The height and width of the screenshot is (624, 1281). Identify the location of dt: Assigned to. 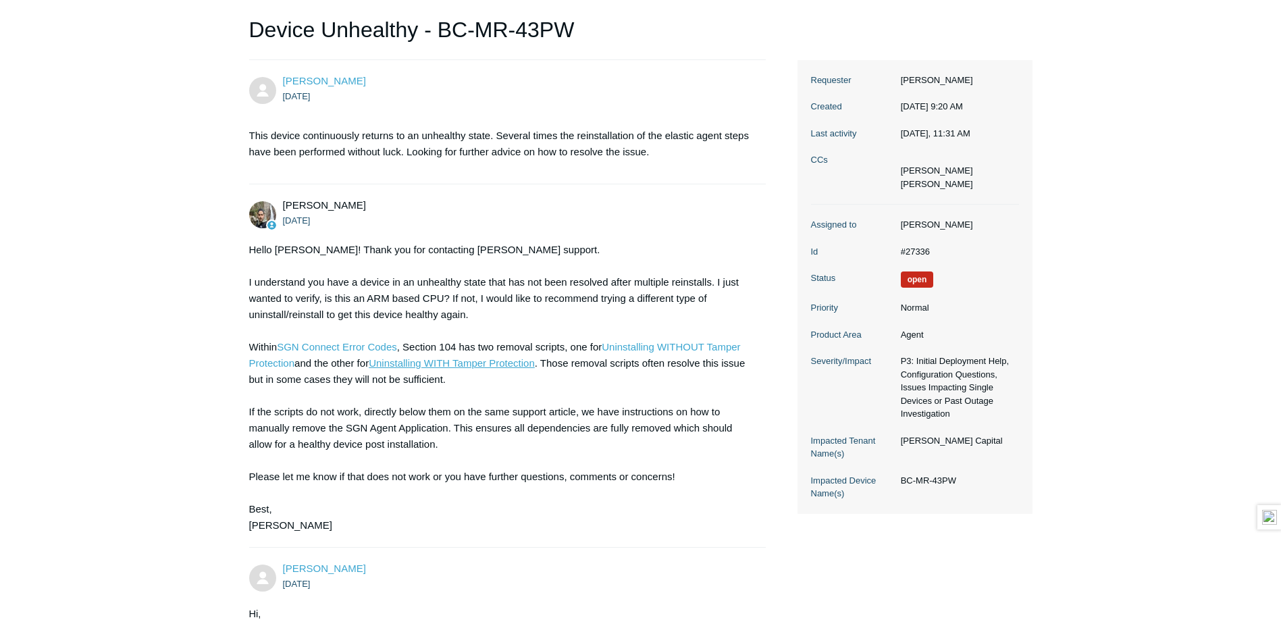
(852, 225).